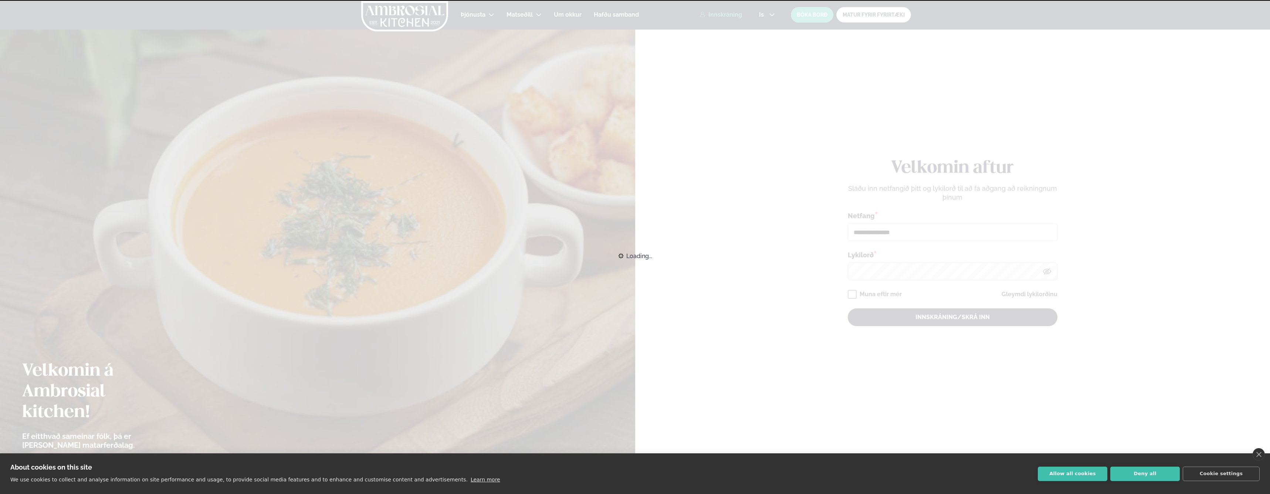  I want to click on strong: About cookies on this site, so click(51, 467).